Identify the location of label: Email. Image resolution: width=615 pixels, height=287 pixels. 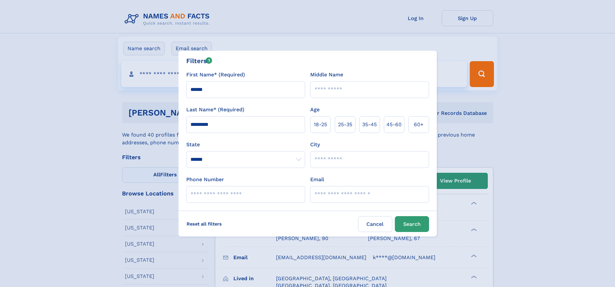
(317, 179).